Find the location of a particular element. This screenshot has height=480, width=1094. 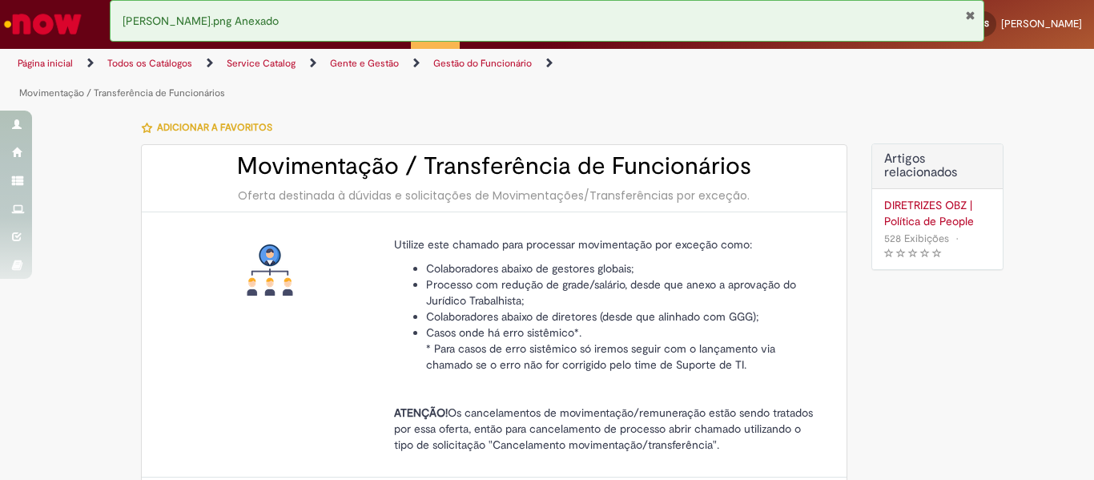

a: Gente e Gestão is located at coordinates (364, 63).